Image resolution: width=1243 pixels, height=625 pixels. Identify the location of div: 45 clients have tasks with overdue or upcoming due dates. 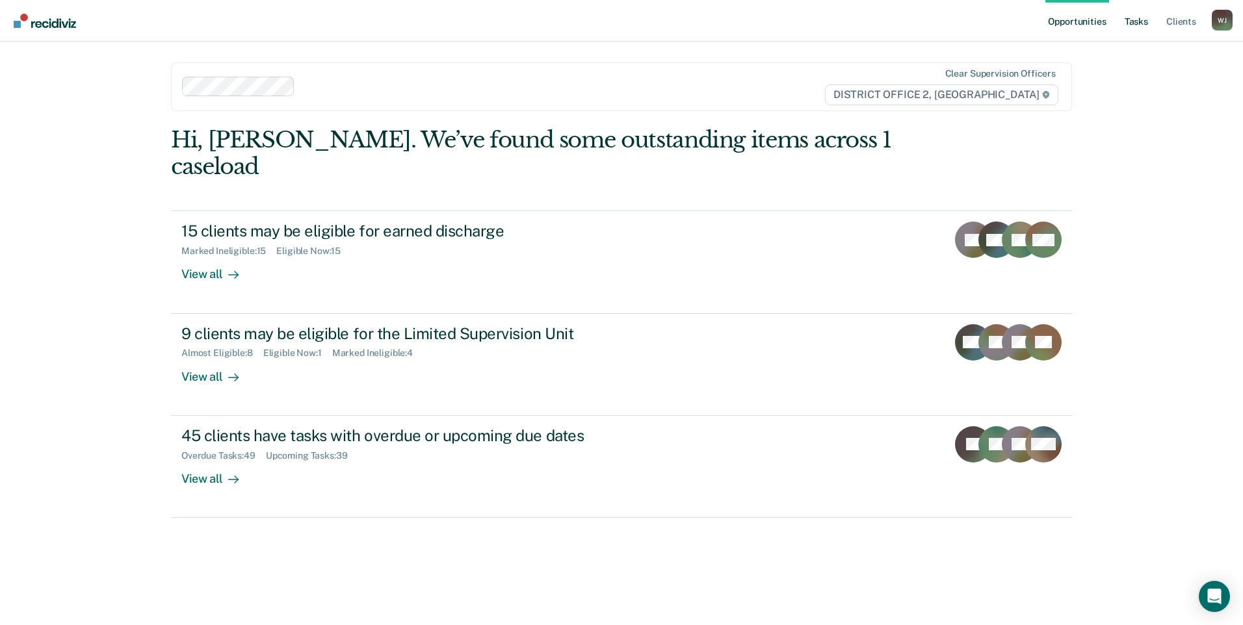
(409, 435).